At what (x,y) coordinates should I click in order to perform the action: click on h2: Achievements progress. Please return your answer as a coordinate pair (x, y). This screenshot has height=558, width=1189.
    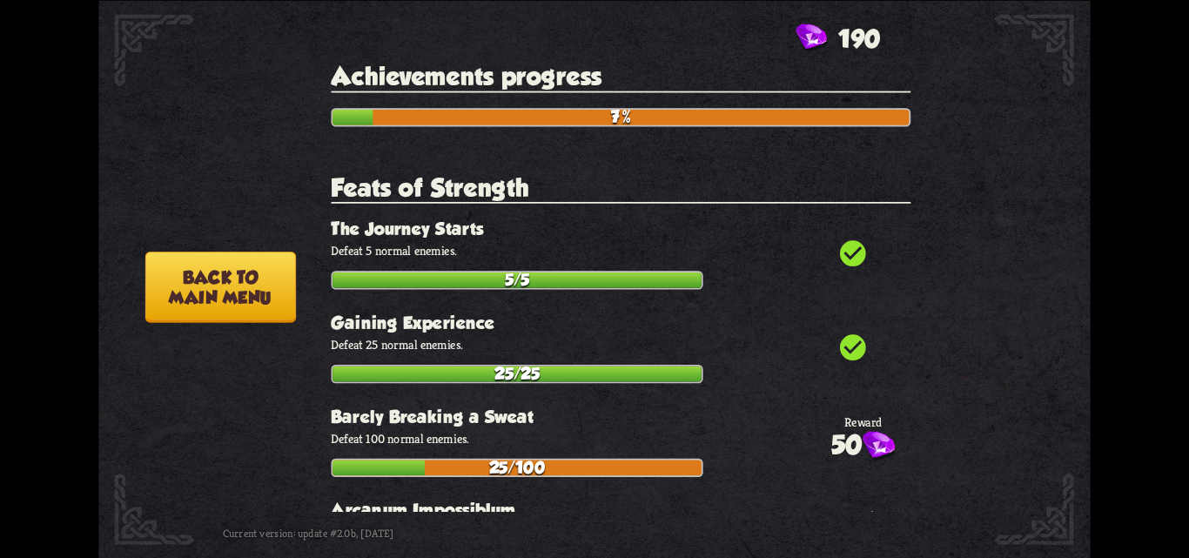
    Looking at the image, I should click on (621, 77).